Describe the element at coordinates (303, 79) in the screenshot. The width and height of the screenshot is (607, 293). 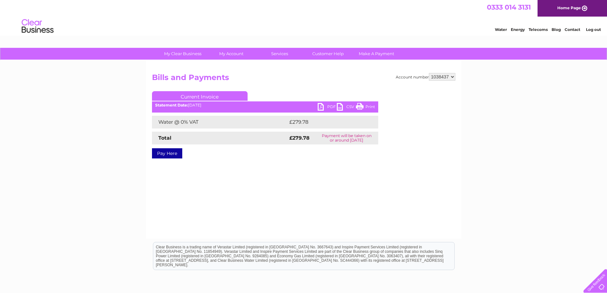
I see `h2: Bills and Payments` at that location.